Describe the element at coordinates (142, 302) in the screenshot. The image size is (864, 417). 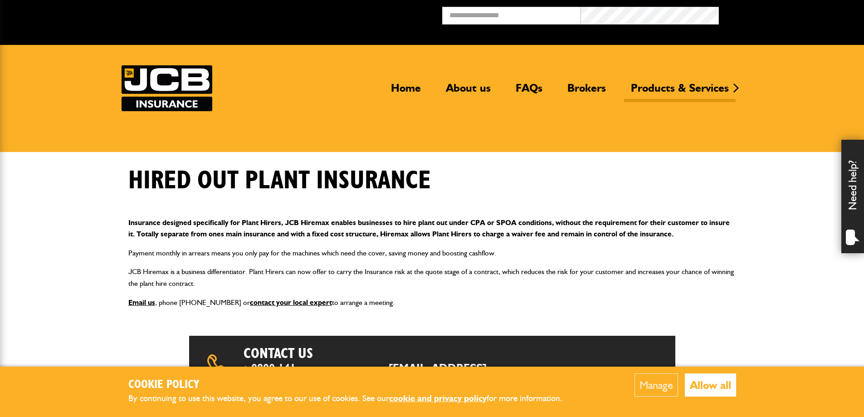
I see `a: Email us` at that location.